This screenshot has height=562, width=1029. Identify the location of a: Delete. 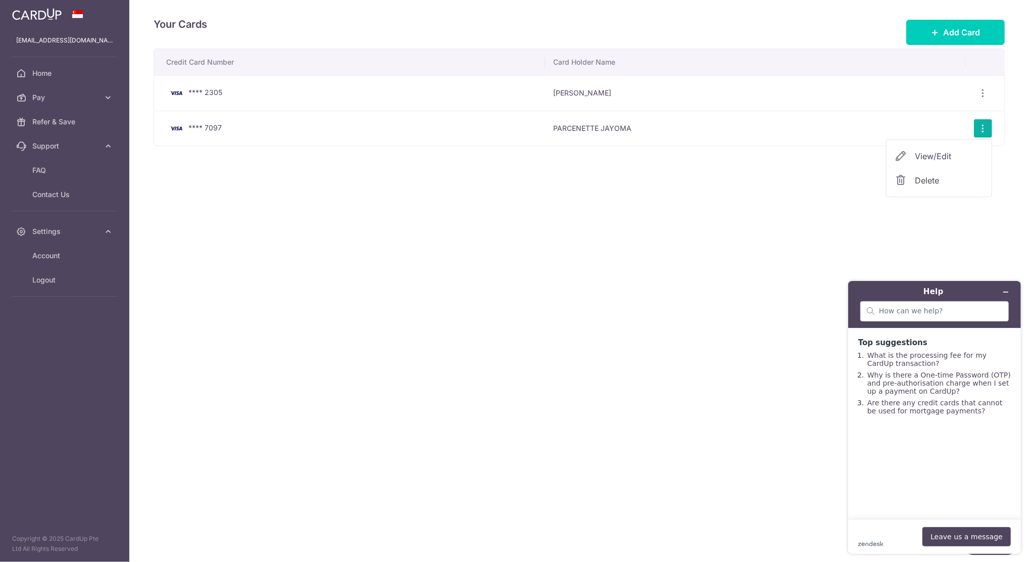
(939, 180).